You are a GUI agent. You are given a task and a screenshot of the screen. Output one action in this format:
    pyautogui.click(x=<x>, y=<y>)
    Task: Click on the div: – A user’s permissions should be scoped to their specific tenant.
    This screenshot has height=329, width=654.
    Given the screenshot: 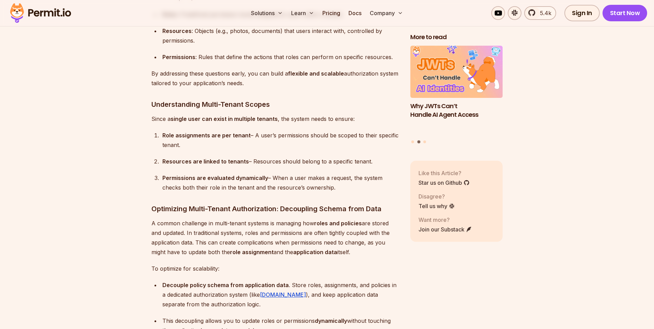 What is the action you would take?
    pyautogui.click(x=281, y=140)
    